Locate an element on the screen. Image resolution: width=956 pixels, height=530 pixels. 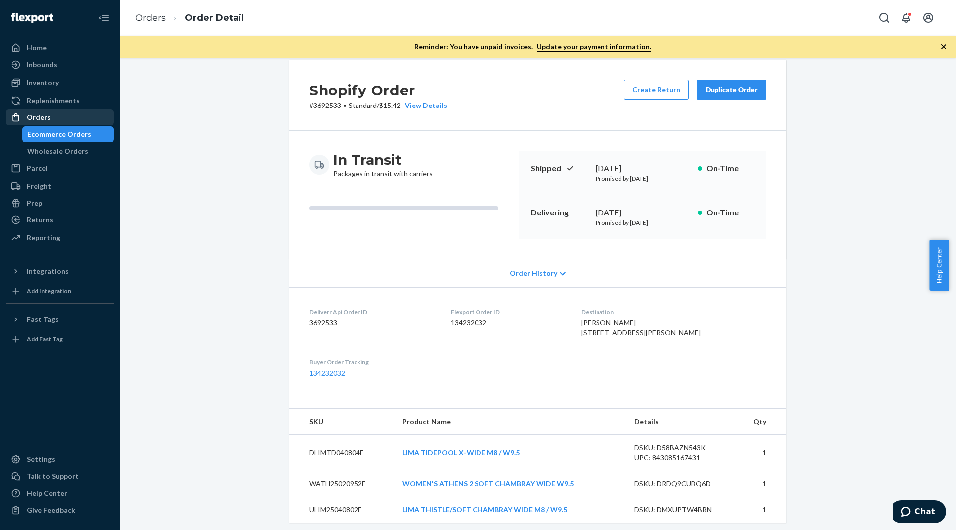
button: Close Navigation is located at coordinates (104, 18).